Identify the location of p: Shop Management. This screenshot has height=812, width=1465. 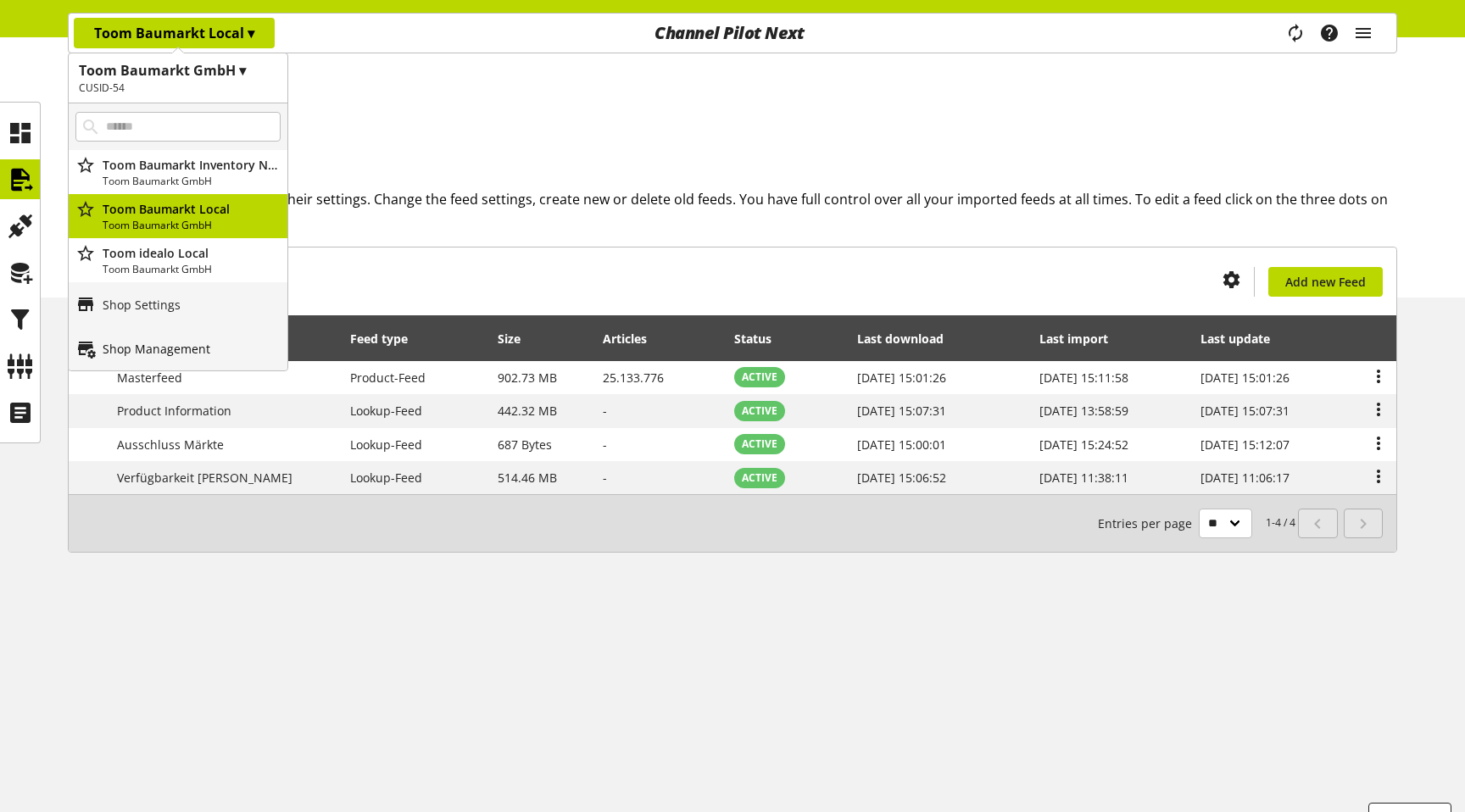
(156, 349).